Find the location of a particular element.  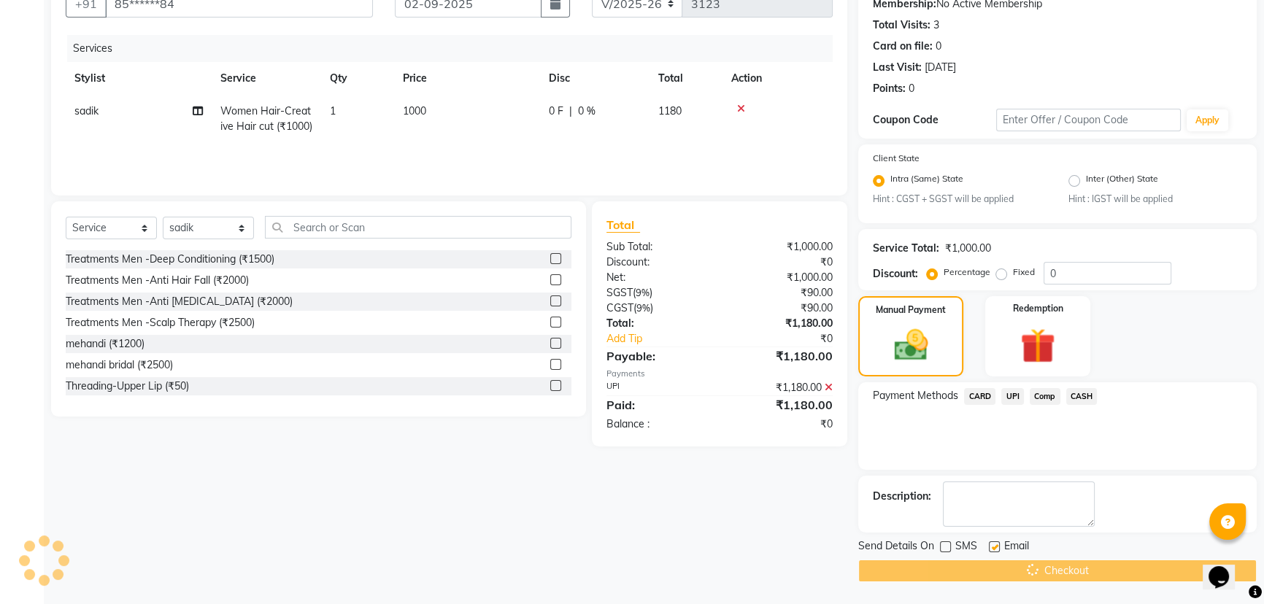

span: SGST is located at coordinates (620, 293).